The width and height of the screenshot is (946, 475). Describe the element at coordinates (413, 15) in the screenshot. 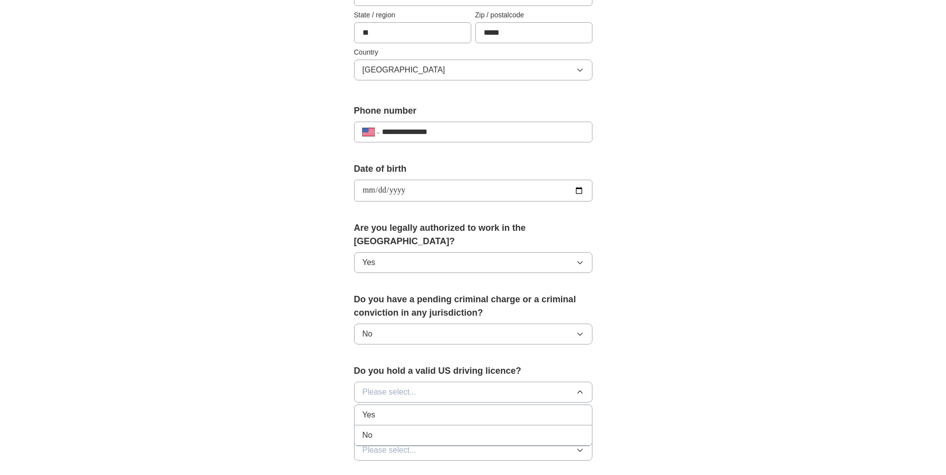

I see `label: State / region` at that location.